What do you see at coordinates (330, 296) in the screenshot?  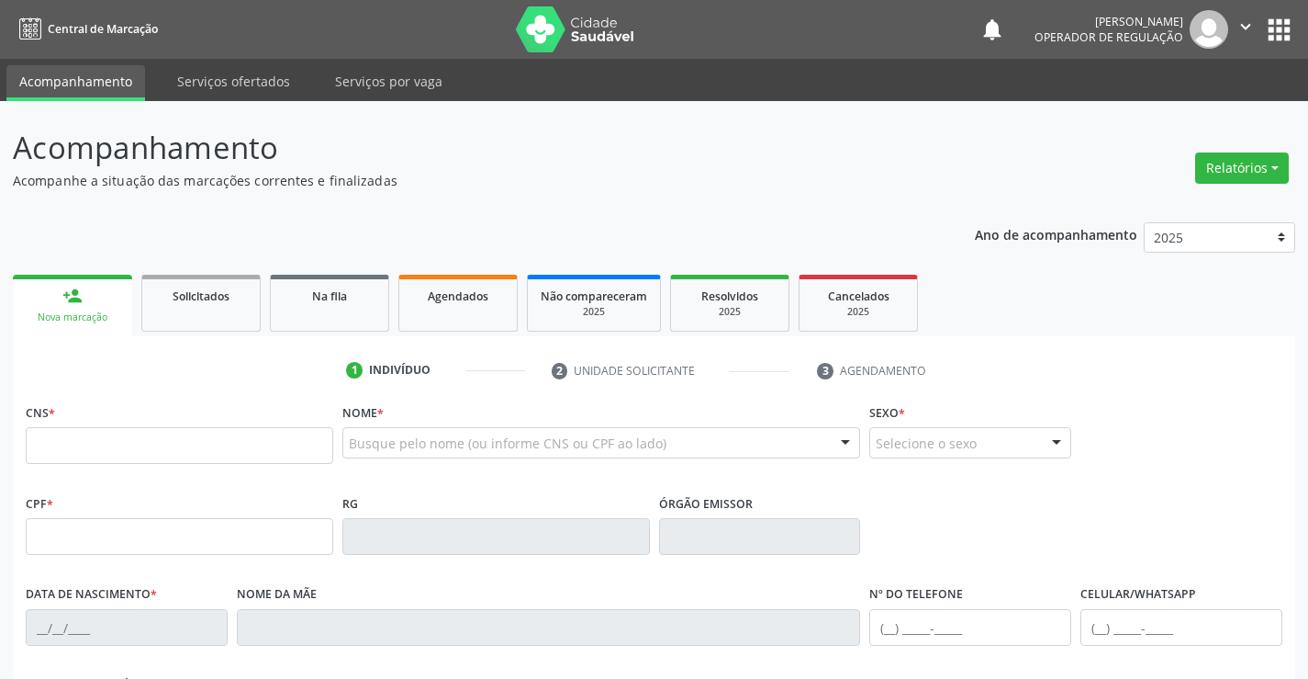 I see `span: Na fila` at bounding box center [330, 296].